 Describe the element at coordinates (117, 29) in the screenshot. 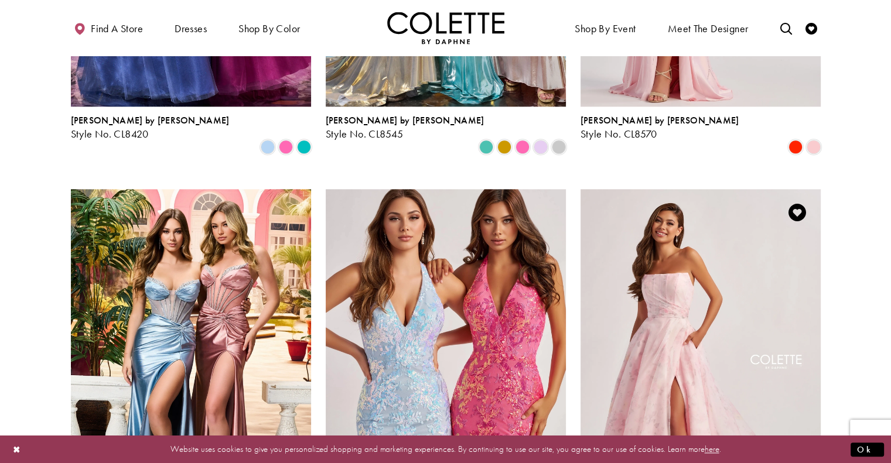

I see `span: Find a store` at that location.